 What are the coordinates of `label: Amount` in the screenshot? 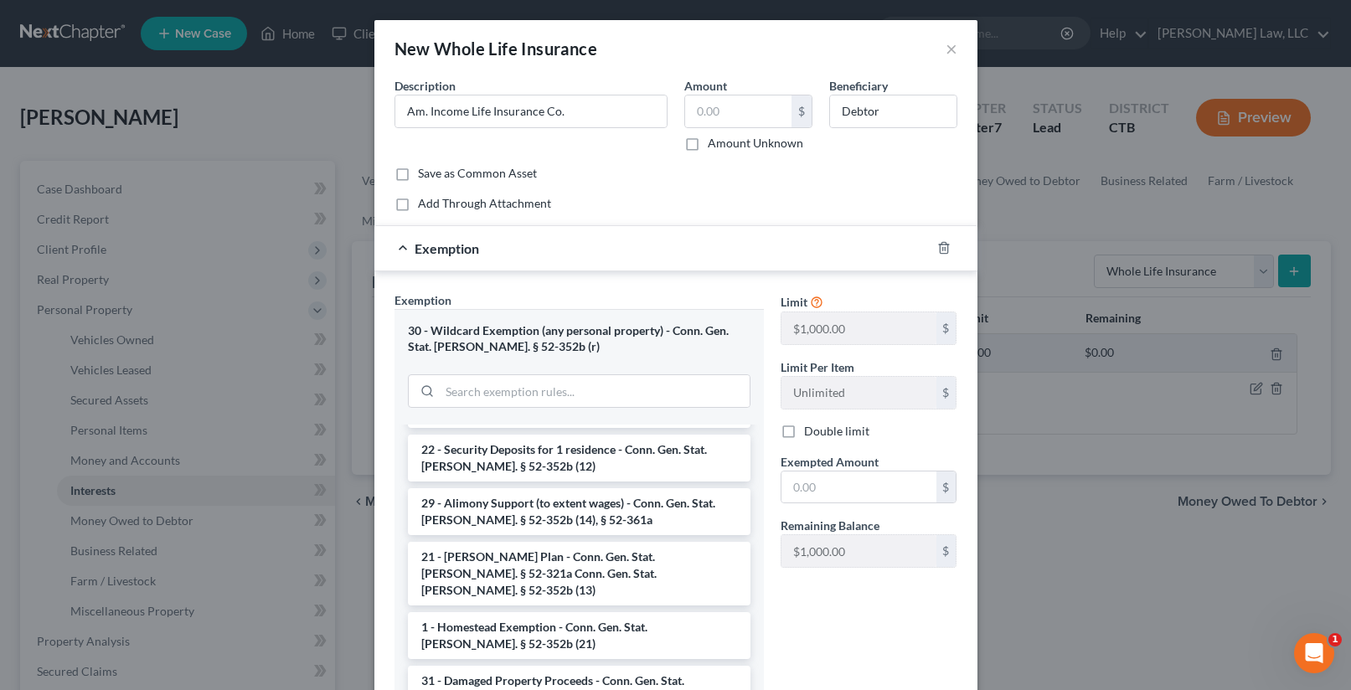 It's located at (705, 85).